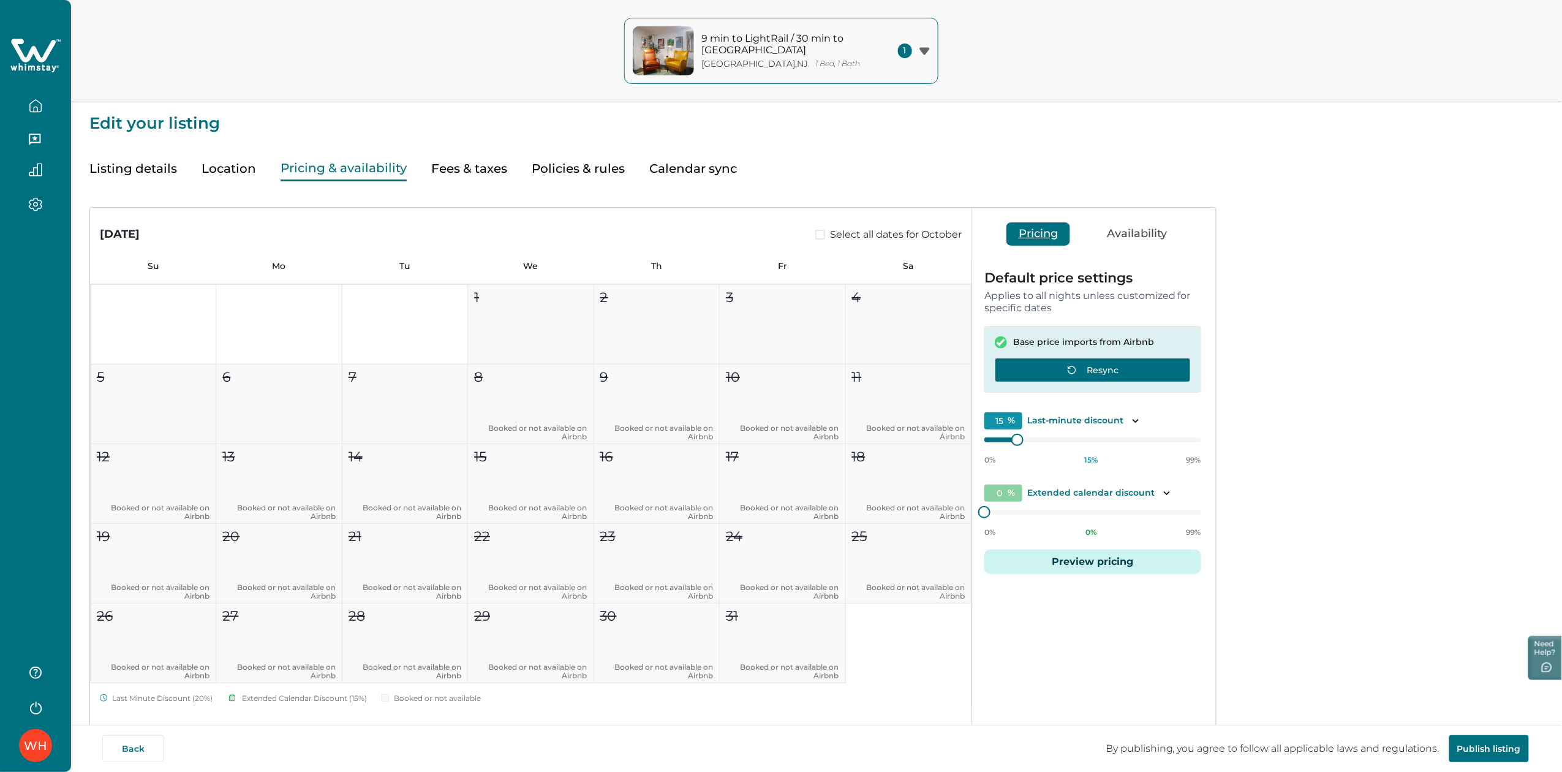  Describe the element at coordinates (1489, 748) in the screenshot. I see `button: Publish listing` at that location.